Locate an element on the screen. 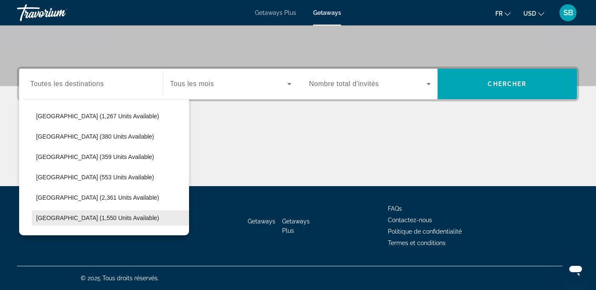 The height and width of the screenshot is (290, 596). a: Termes et conditions is located at coordinates (417, 243).